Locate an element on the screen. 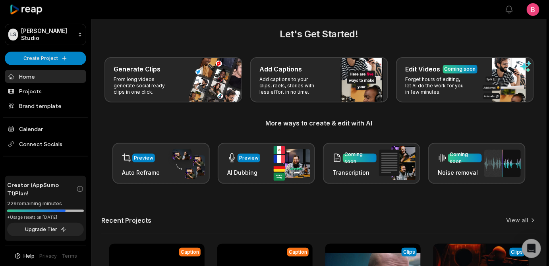 This screenshot has height=266, width=549. h3: Add Captions is located at coordinates (281, 69).